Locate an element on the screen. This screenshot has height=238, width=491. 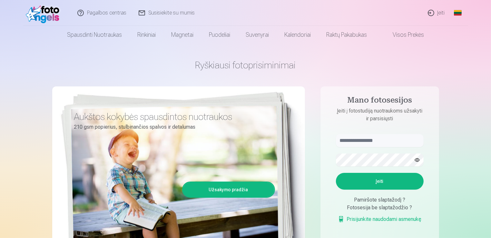
a: Prisijunkite naudodami asmenukę is located at coordinates (380, 219).